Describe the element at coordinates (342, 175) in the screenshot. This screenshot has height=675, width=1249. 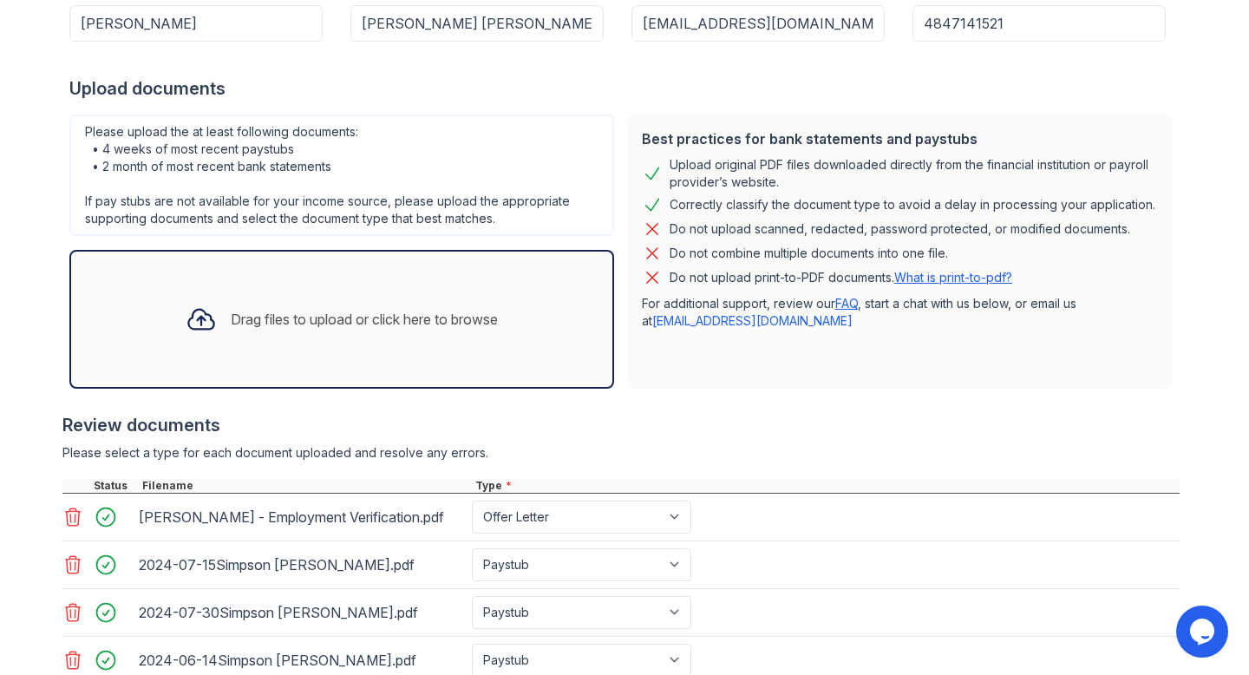
I see `div: Please upload the at least following documents: • 4 weeks of most recent paystubs • 2 month of mo...` at that location.